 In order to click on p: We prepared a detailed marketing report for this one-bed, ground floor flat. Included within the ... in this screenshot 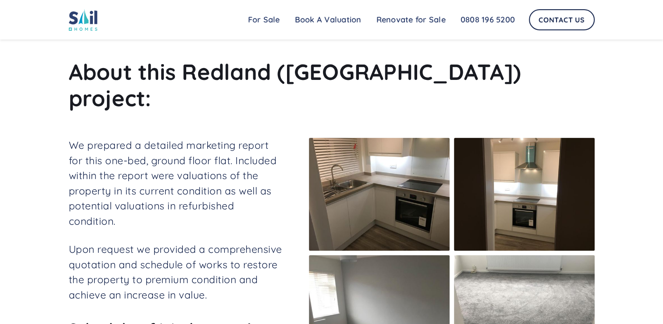, I will do `click(176, 183)`.